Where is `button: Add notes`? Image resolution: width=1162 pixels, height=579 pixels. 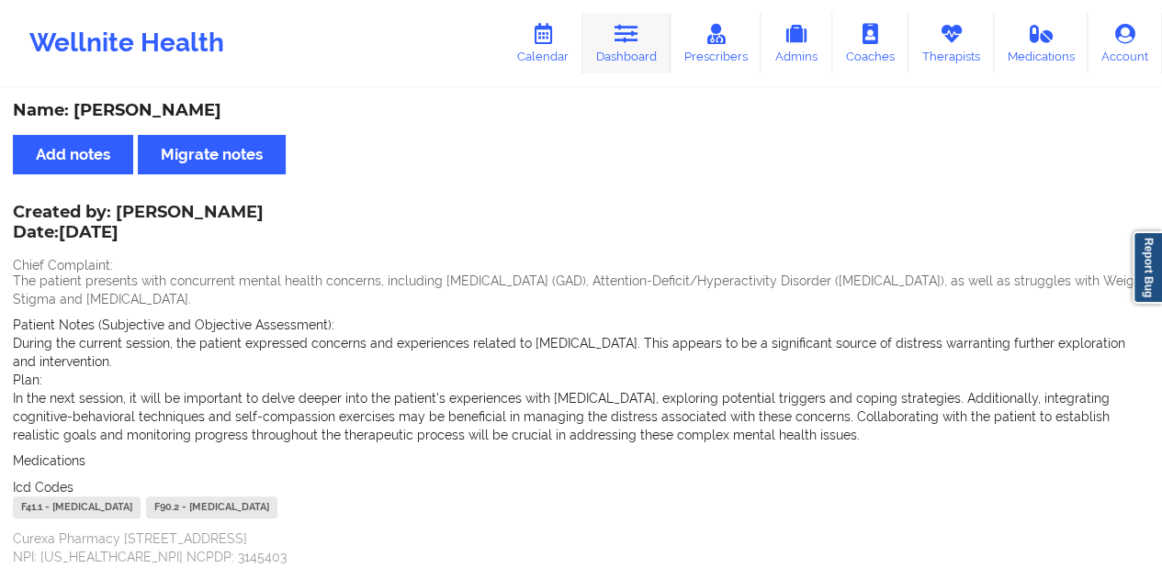 button: Add notes is located at coordinates (73, 154).